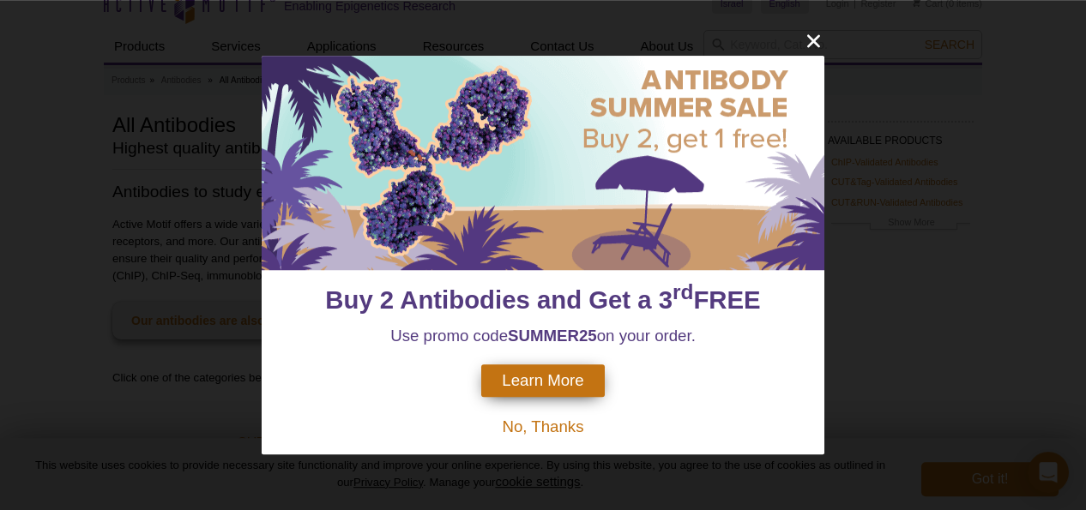  What do you see at coordinates (552, 335) in the screenshot?
I see `strong: SUMMER25` at bounding box center [552, 335].